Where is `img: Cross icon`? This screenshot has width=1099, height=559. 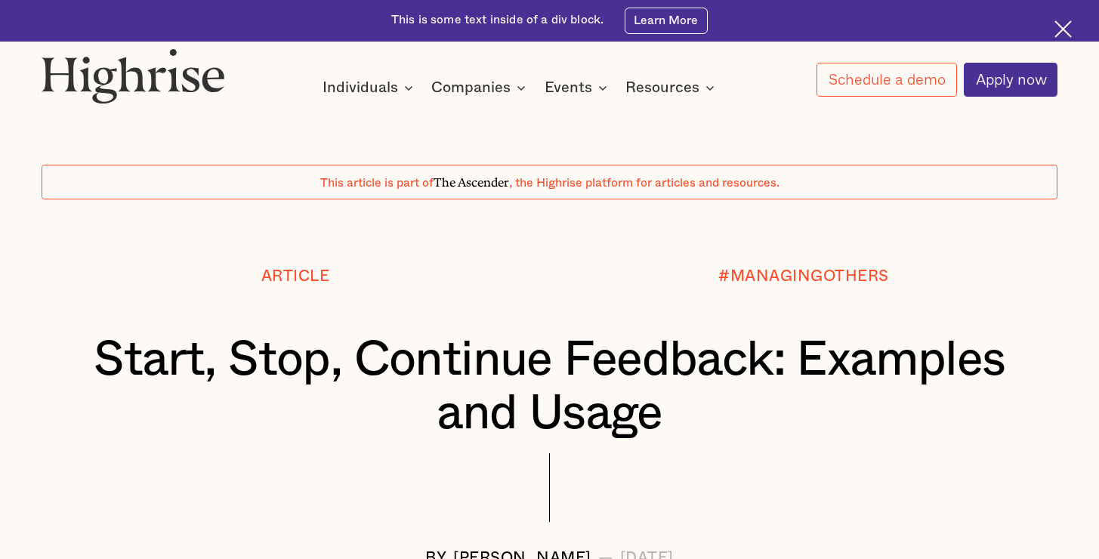
img: Cross icon is located at coordinates (1063, 29).